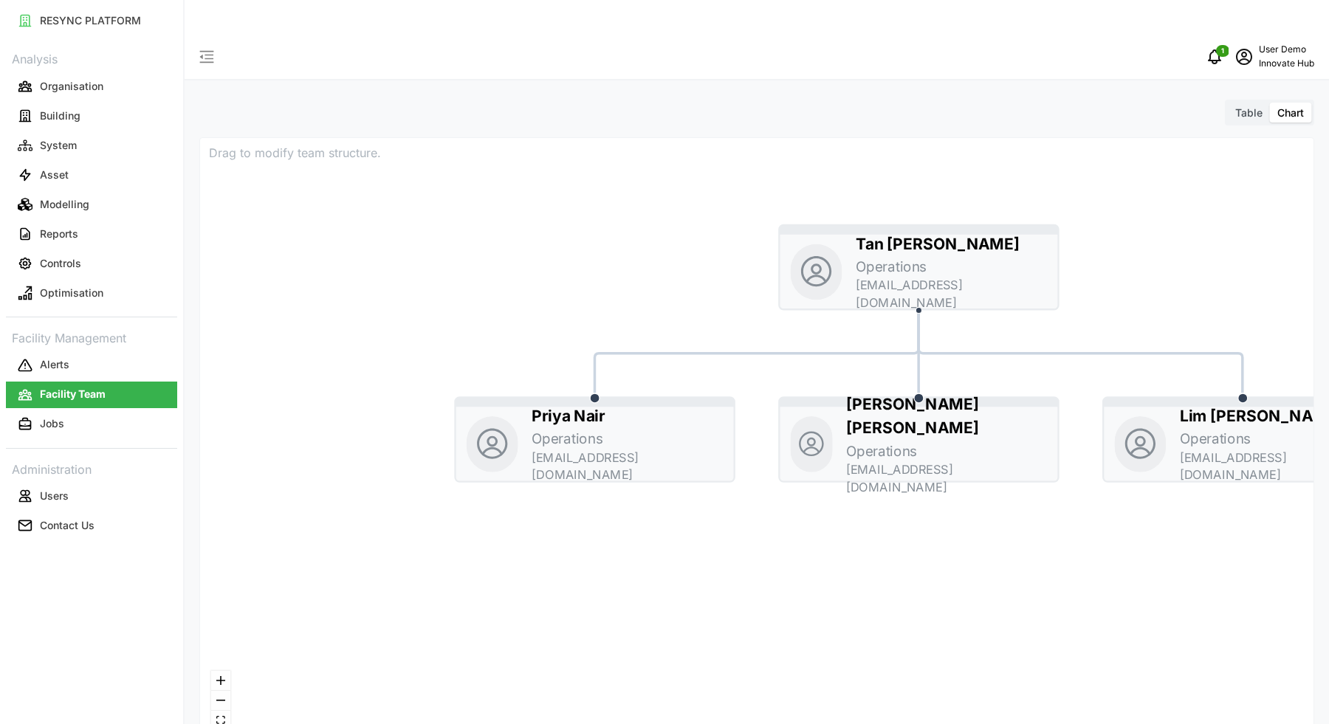 The image size is (1329, 724). What do you see at coordinates (59, 234) in the screenshot?
I see `p: Reports` at bounding box center [59, 234].